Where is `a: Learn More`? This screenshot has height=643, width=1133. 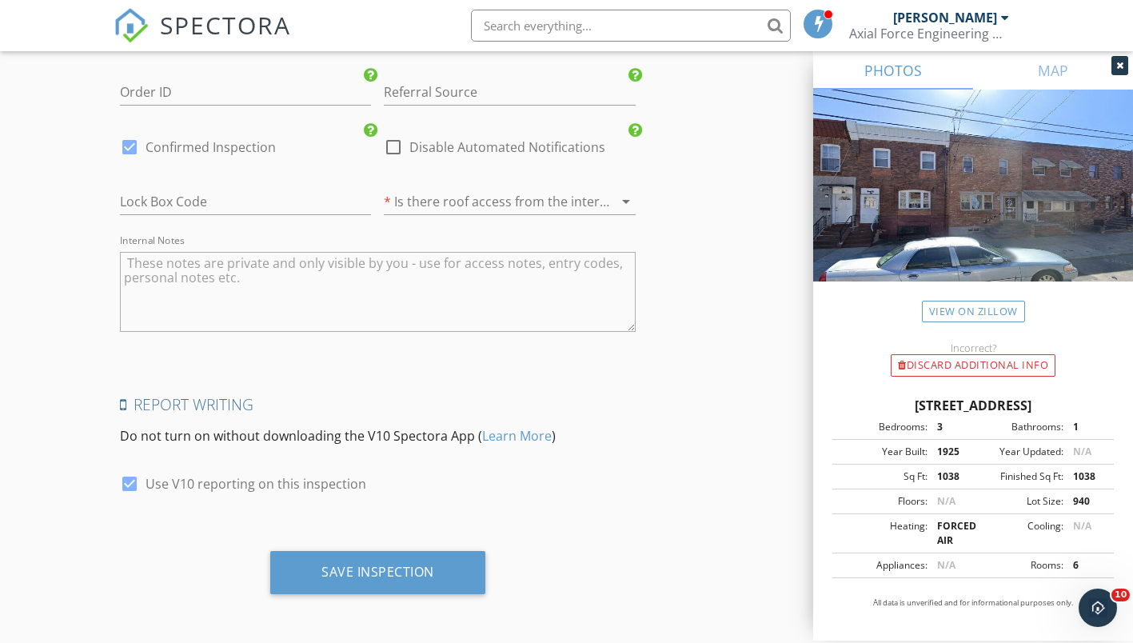
a: Learn More is located at coordinates (516, 436).